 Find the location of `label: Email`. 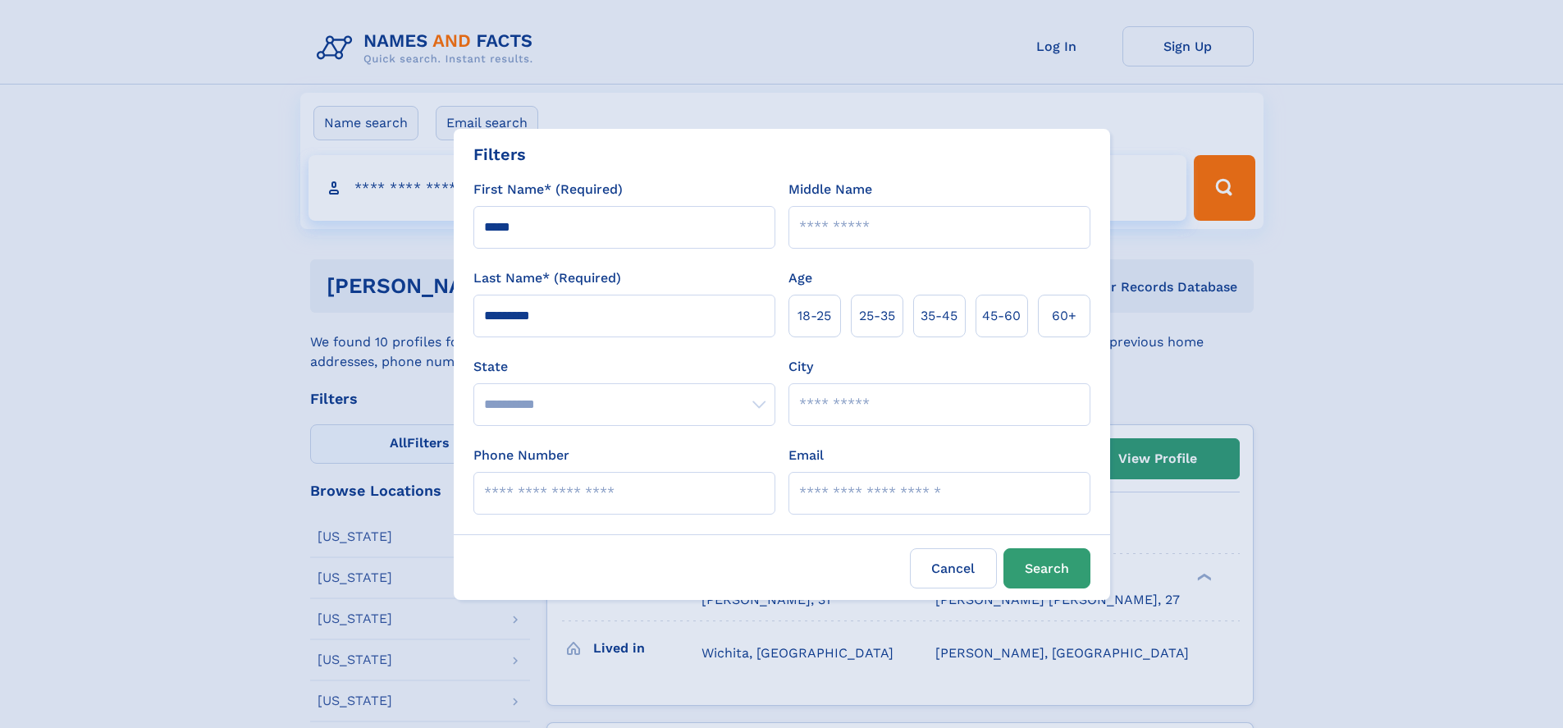

label: Email is located at coordinates (806, 455).